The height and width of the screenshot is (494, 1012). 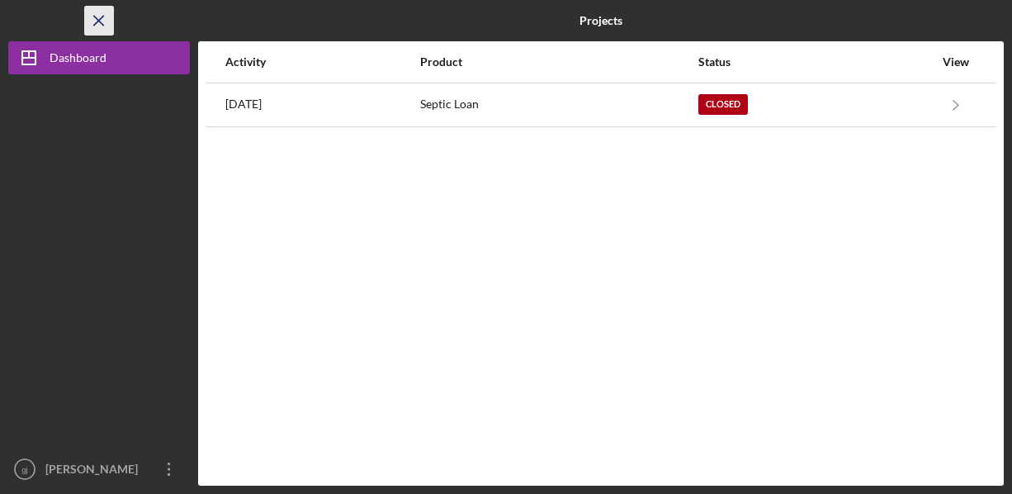 What do you see at coordinates (322, 62) in the screenshot?
I see `div: Activity` at bounding box center [322, 62].